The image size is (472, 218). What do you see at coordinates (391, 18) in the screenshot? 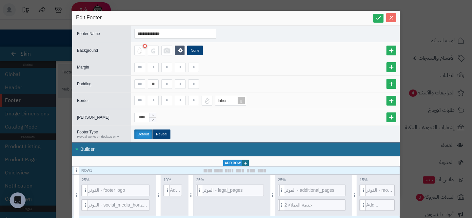
I see `button: Close` at bounding box center [391, 18].